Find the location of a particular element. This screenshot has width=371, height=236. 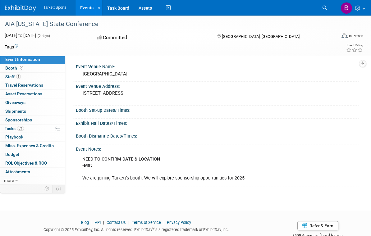

a: ROI, Objectives & ROO is located at coordinates (33, 163).